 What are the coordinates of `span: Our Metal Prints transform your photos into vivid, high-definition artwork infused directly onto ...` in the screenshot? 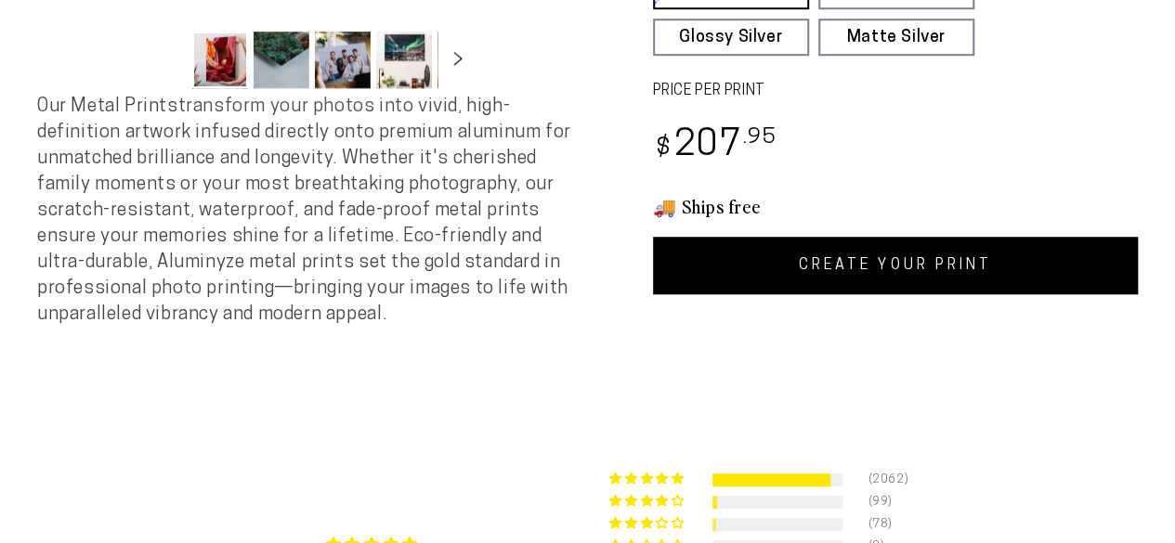 It's located at (304, 211).